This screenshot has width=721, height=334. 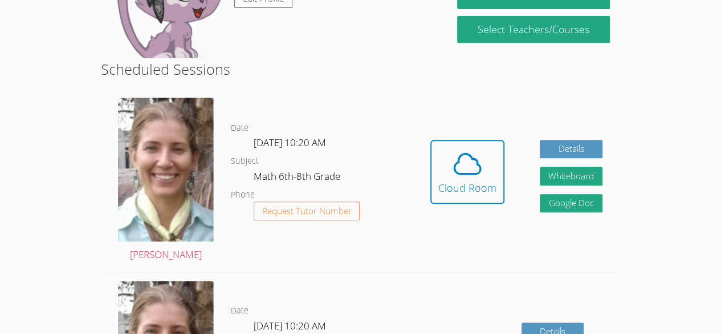 I want to click on button: Cloud Room, so click(x=468, y=172).